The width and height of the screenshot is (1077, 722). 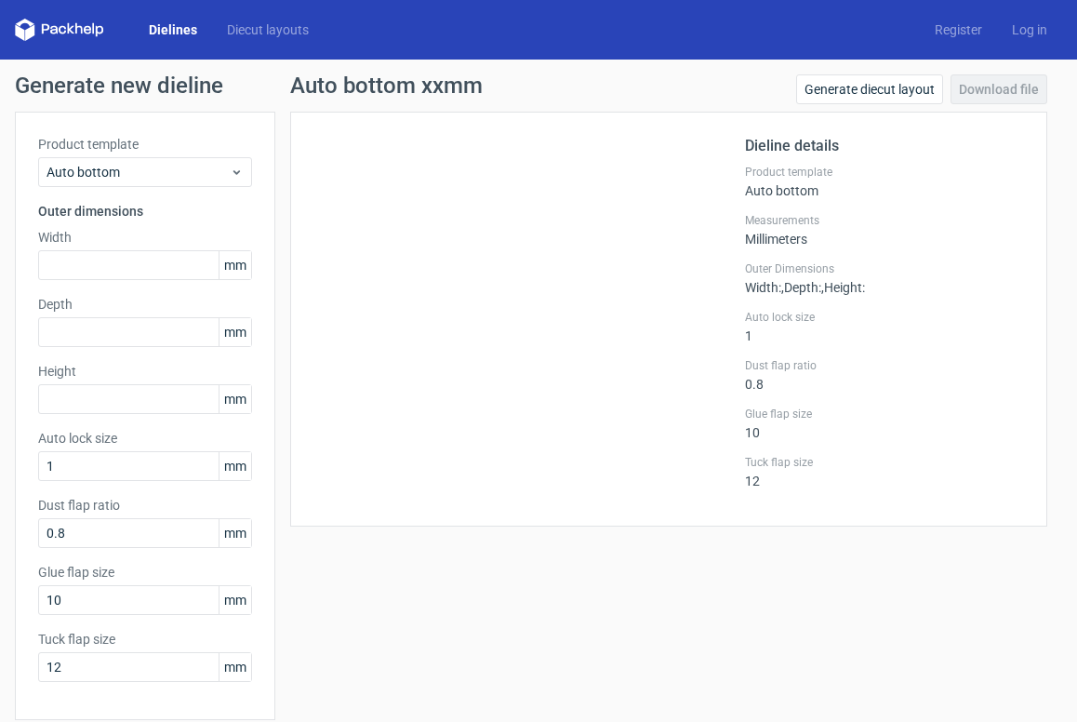 What do you see at coordinates (386, 86) in the screenshot?
I see `h1: Auto bottom xxmm` at bounding box center [386, 86].